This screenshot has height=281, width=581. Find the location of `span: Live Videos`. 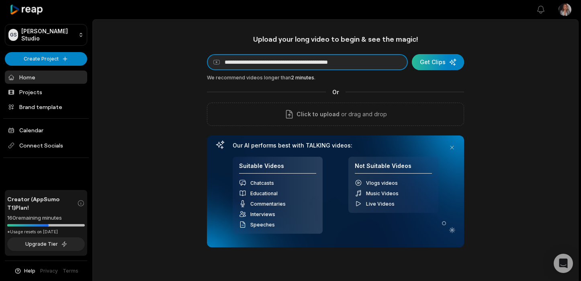

span: Live Videos is located at coordinates (380, 204).